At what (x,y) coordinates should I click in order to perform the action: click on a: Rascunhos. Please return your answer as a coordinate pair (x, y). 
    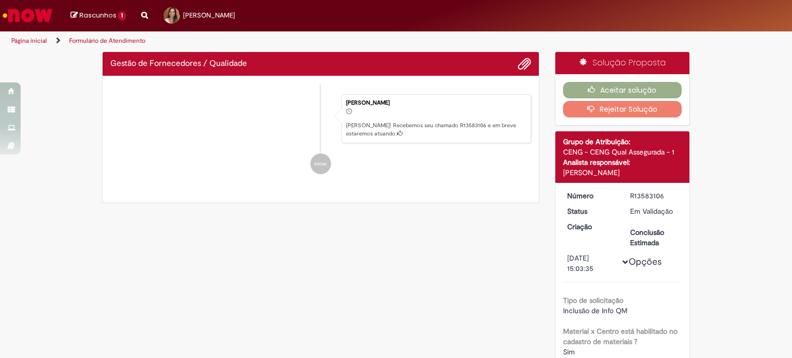
    Looking at the image, I should click on (98, 15).